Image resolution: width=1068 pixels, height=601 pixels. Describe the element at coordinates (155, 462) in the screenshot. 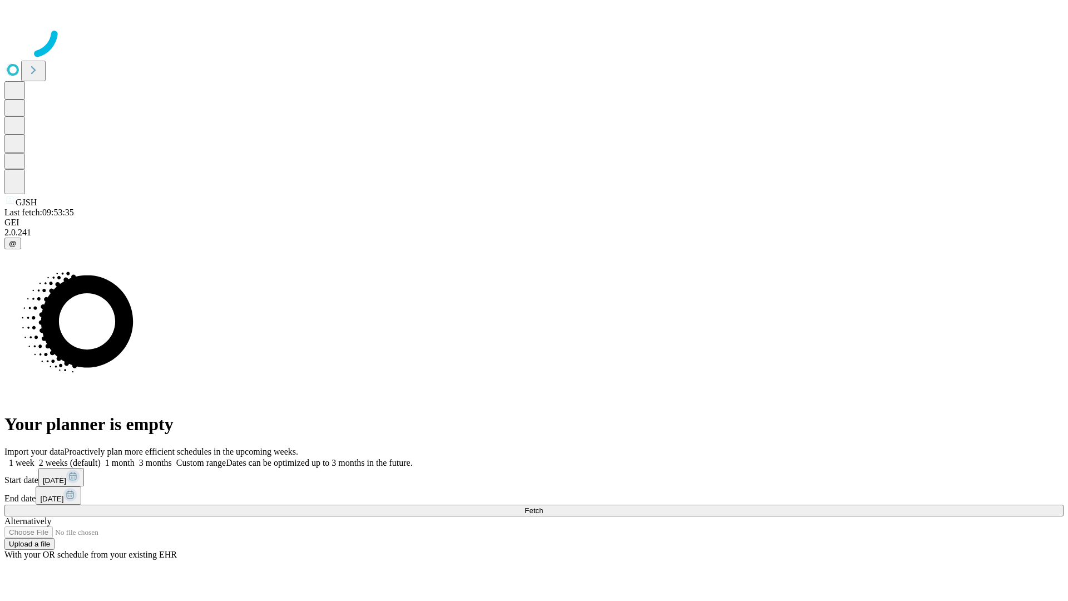

I see `span: 3 months` at that location.